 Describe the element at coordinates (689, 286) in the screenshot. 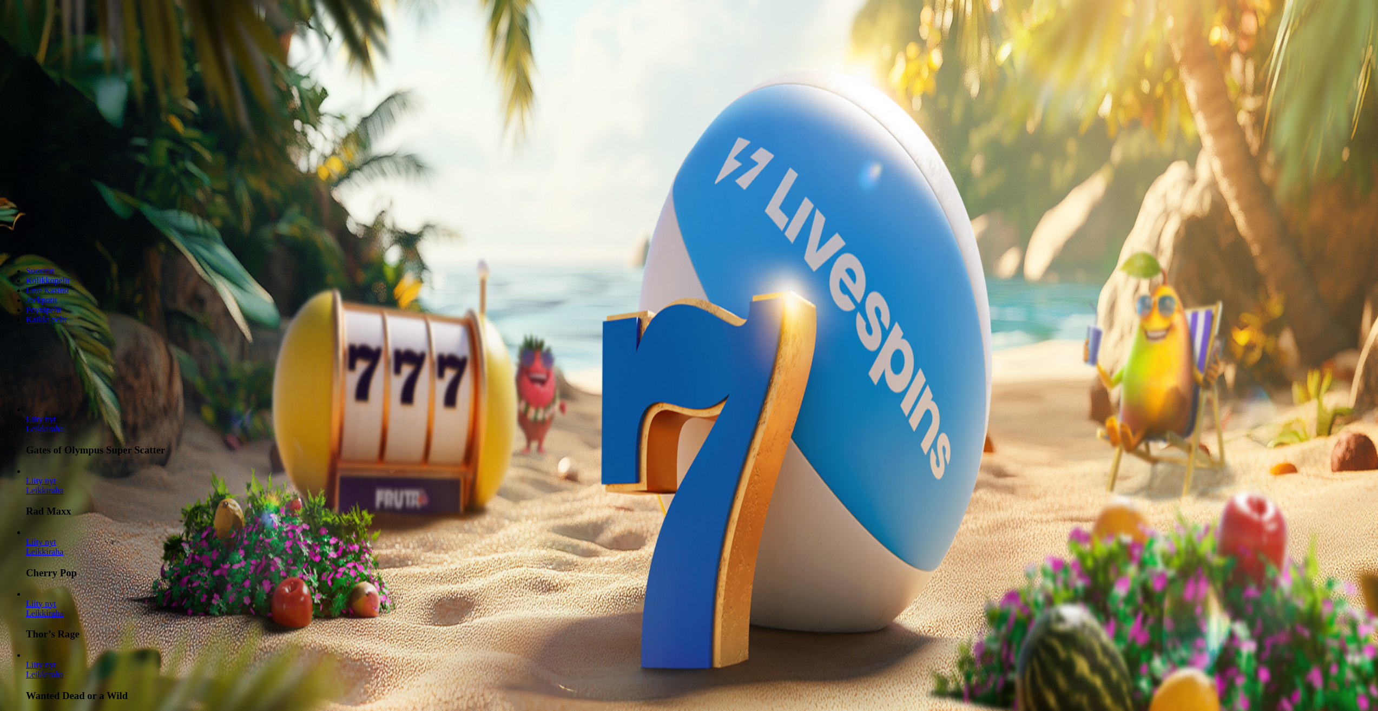

I see `nav: Lobby` at that location.